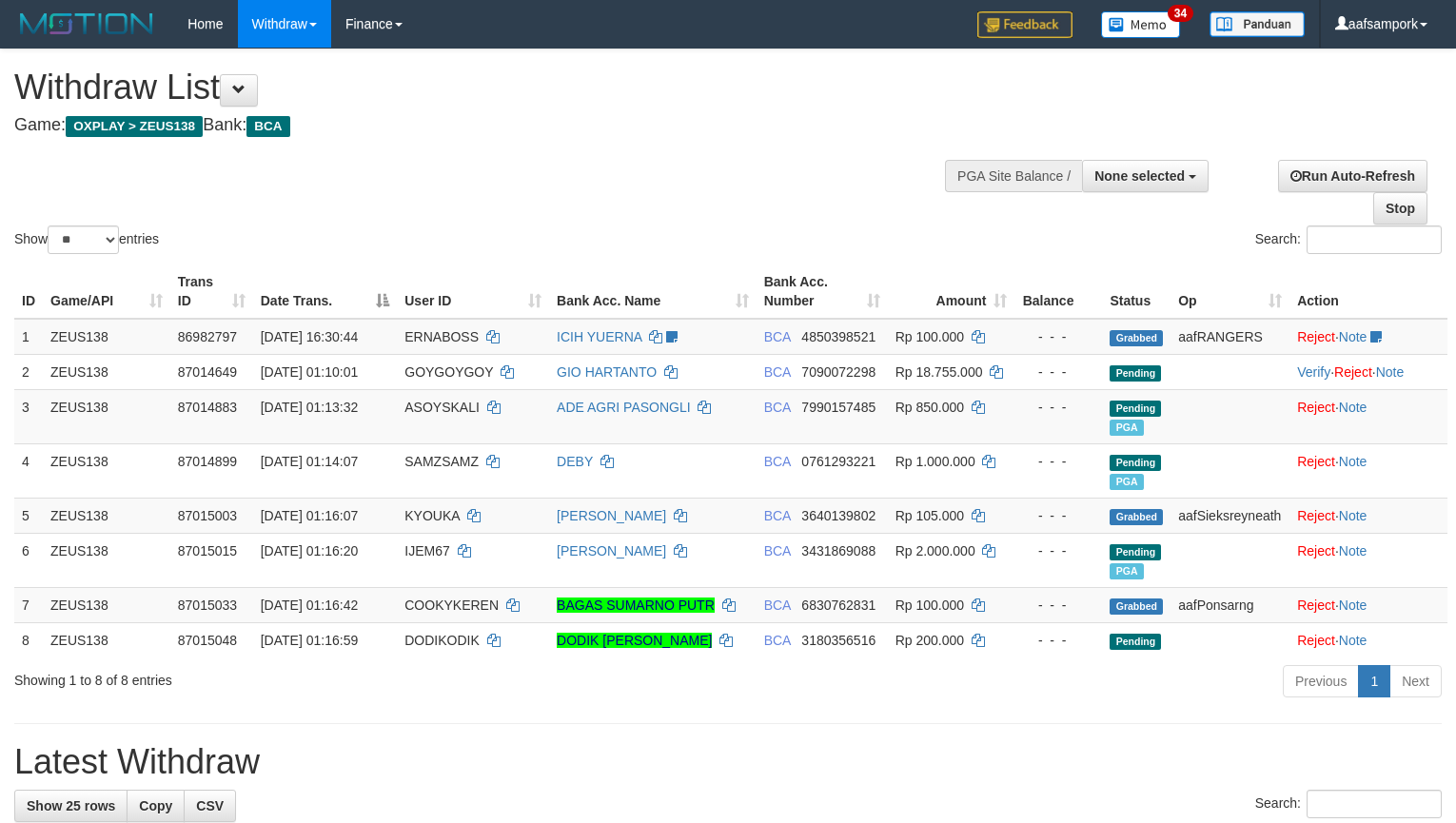  Describe the element at coordinates (1257, 24) in the screenshot. I see `img: panduan.png` at that location.